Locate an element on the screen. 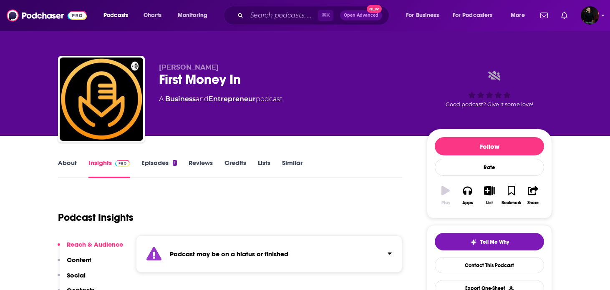  a: About is located at coordinates (67, 169).